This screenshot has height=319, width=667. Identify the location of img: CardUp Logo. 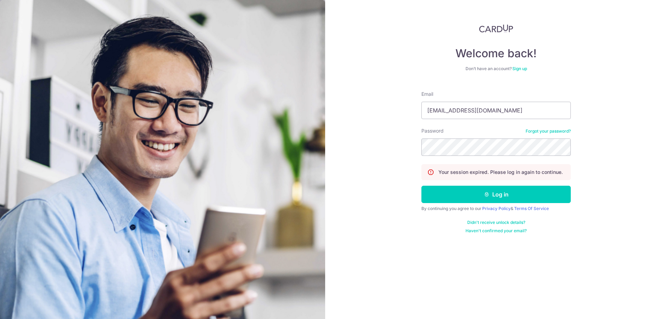
(496, 28).